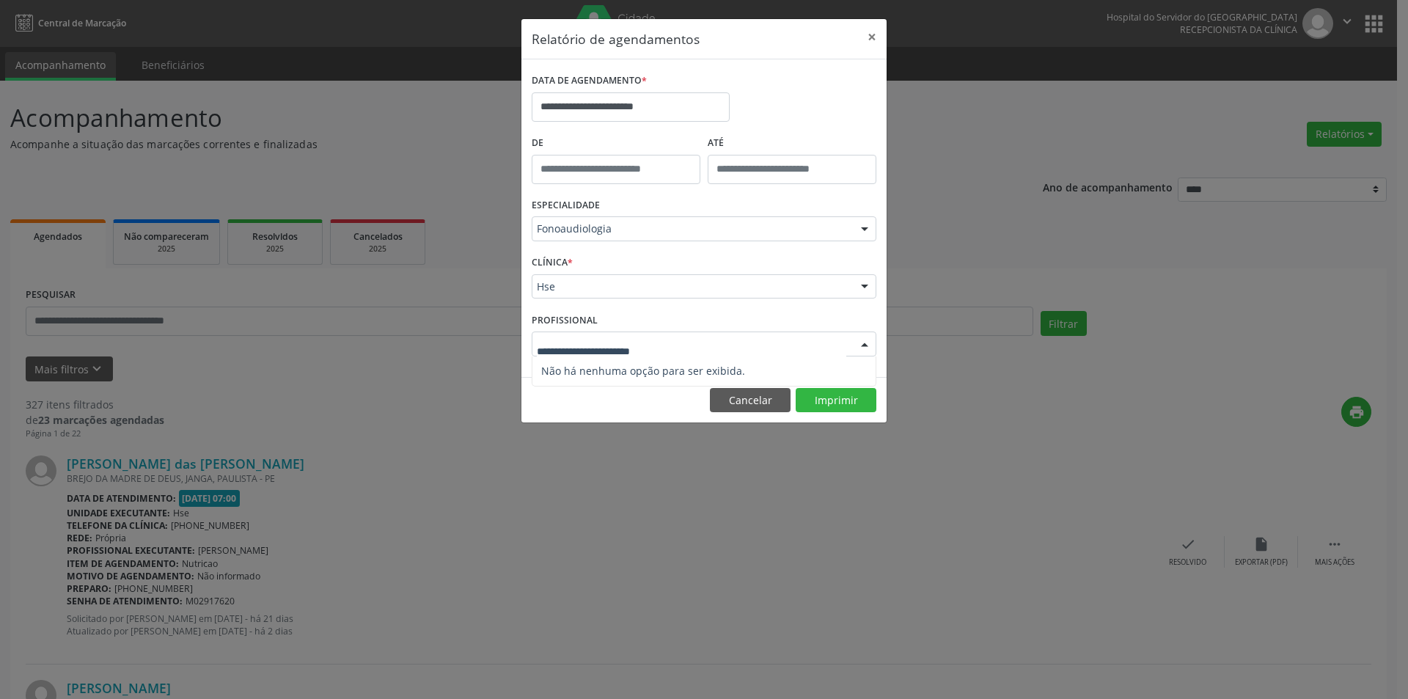 Image resolution: width=1408 pixels, height=699 pixels. Describe the element at coordinates (616, 143) in the screenshot. I see `label: De` at that location.